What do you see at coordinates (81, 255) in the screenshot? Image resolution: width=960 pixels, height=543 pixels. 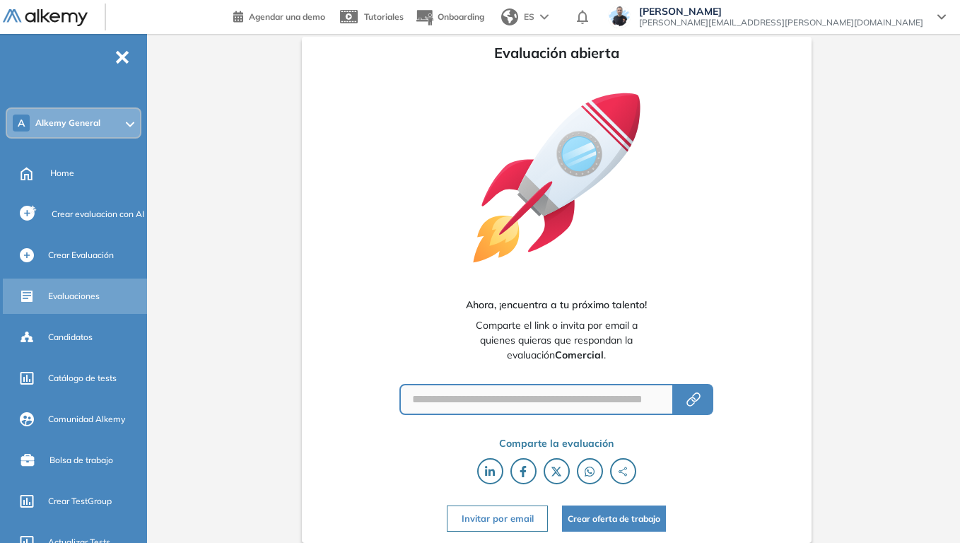 I see `span: Crear Evaluación` at bounding box center [81, 255].